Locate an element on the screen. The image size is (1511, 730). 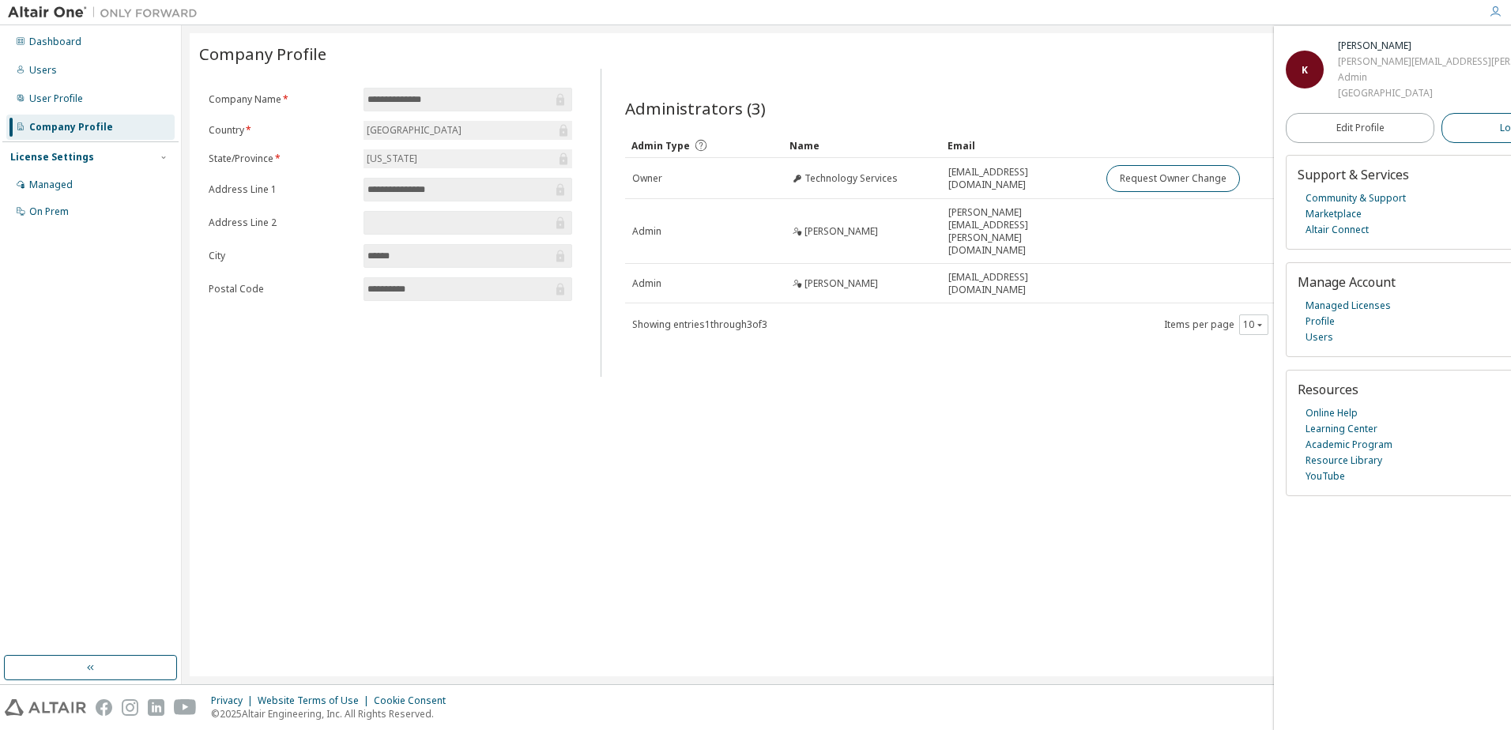
div: Name is located at coordinates (862, 145).